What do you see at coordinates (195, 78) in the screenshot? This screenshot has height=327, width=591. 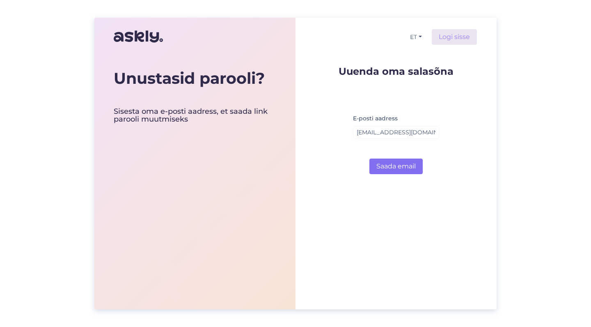 I see `div: Unustasid parooli?` at bounding box center [195, 78].